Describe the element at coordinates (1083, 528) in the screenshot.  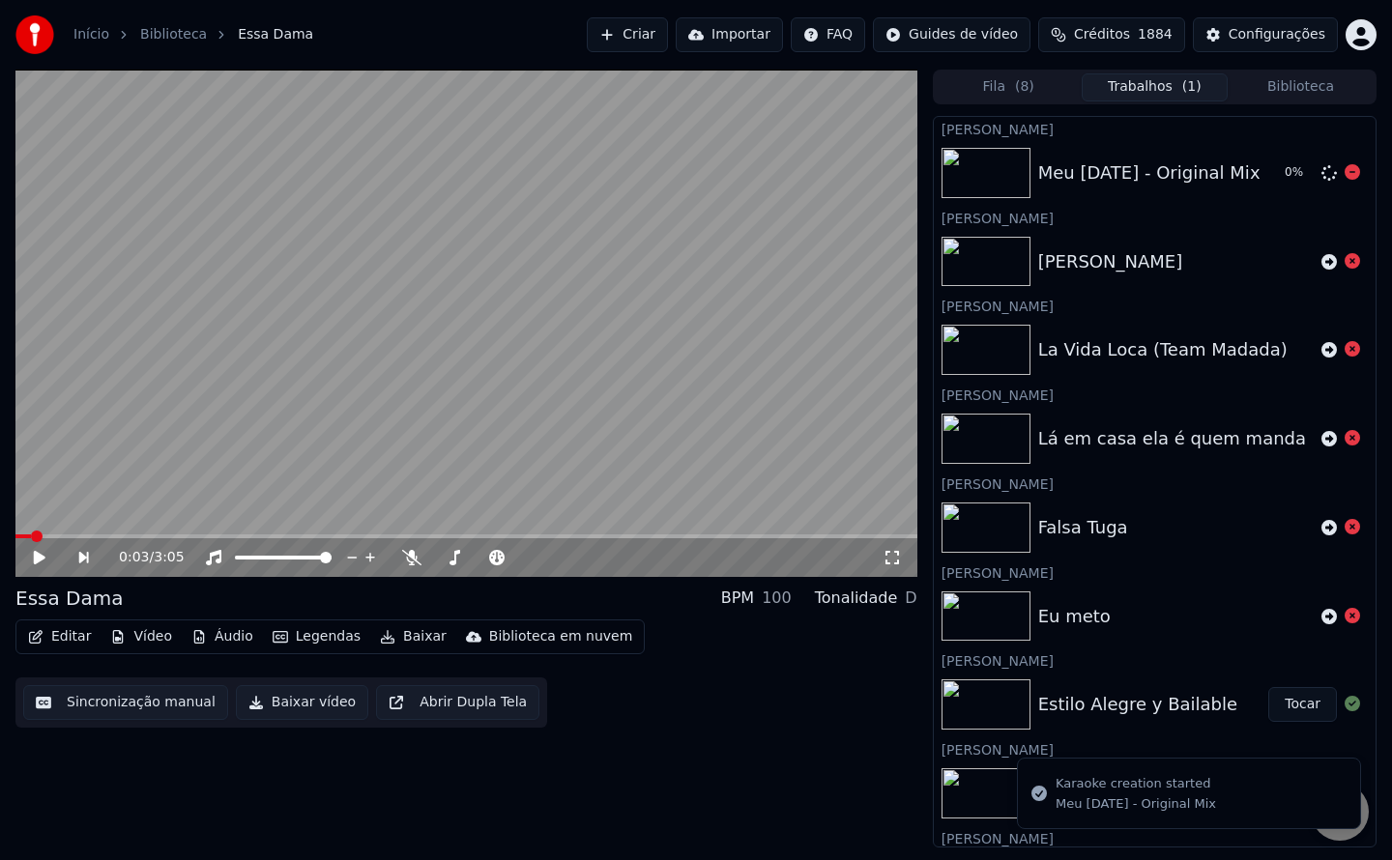
I see `div: Falsa Tuga` at that location.